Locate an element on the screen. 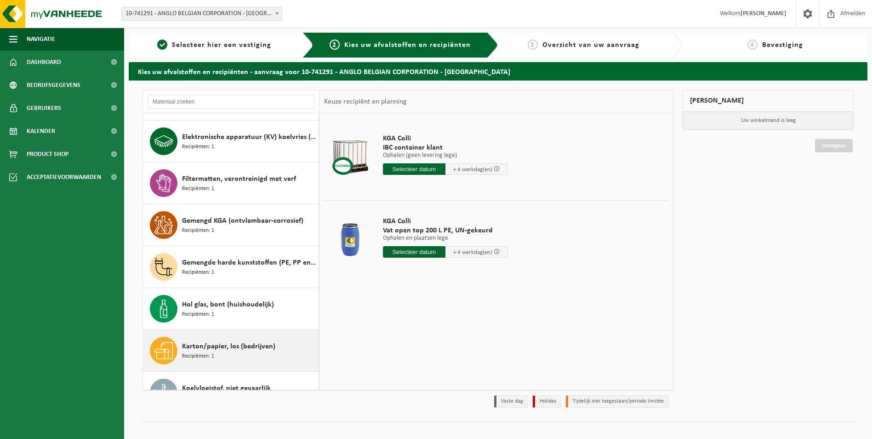  h2: Kies uw afvalstoffen en recipiënten - aanvraag voor 10-741291 - ANGLO BELGIAN CORPORATION - [GEOG... is located at coordinates (498, 71).